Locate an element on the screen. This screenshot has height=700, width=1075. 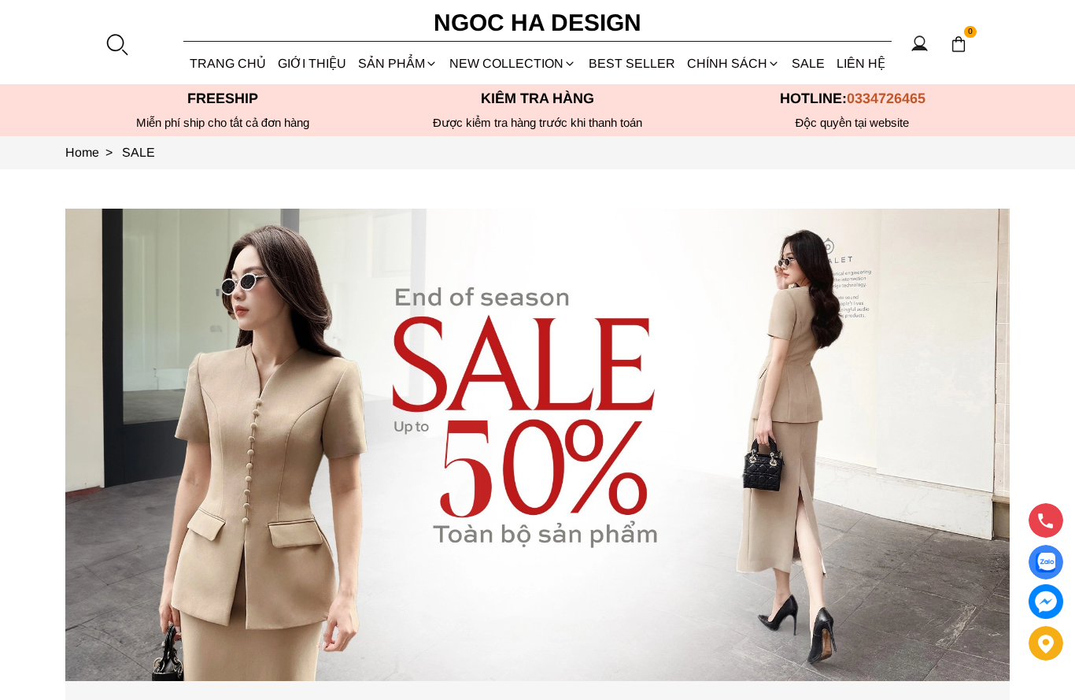
p: Freeship is located at coordinates (223, 98).